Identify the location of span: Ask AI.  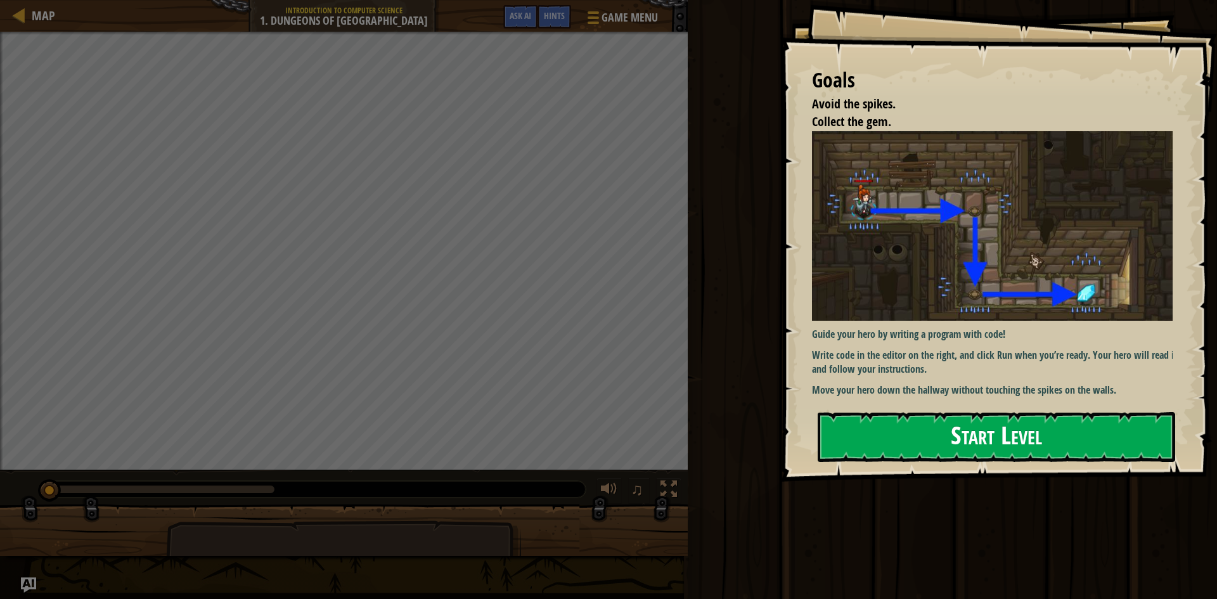
(520, 15).